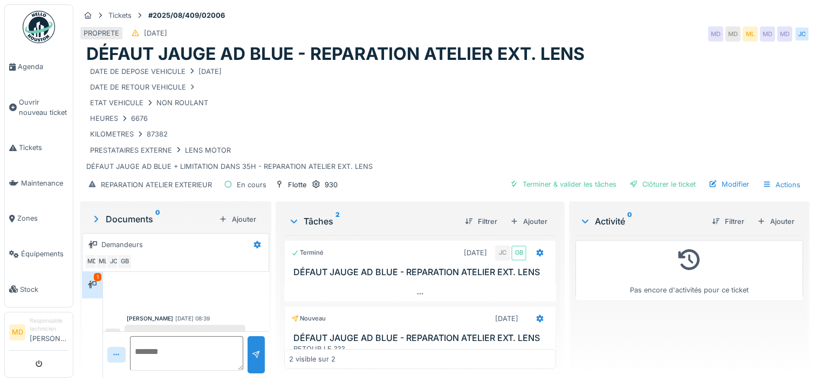 Image resolution: width=816 pixels, height=382 pixels. I want to click on div: Documents, so click(153, 219).